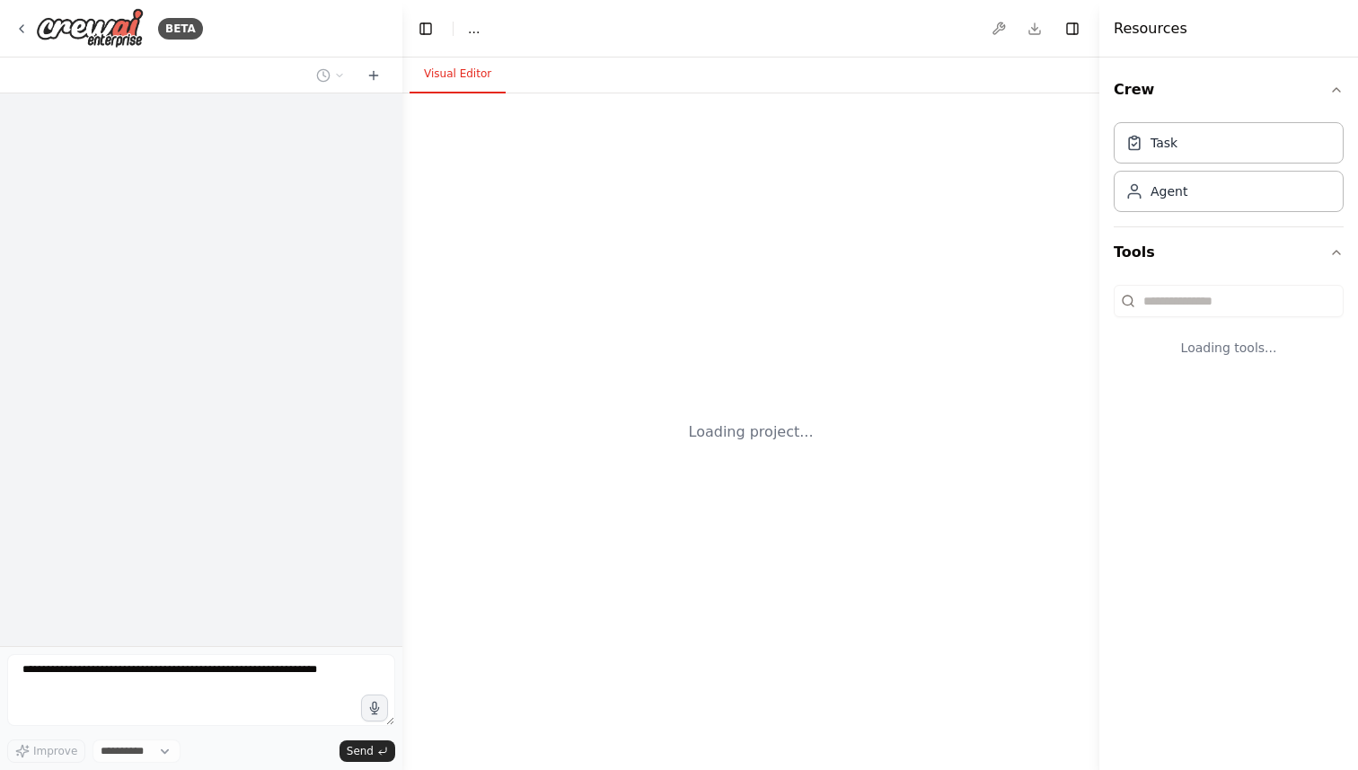 This screenshot has height=770, width=1358. Describe the element at coordinates (1229, 252) in the screenshot. I see `button: Tools` at that location.